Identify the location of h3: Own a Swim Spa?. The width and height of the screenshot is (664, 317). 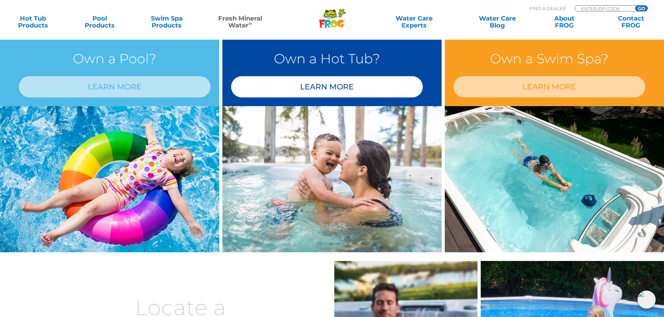
(549, 59).